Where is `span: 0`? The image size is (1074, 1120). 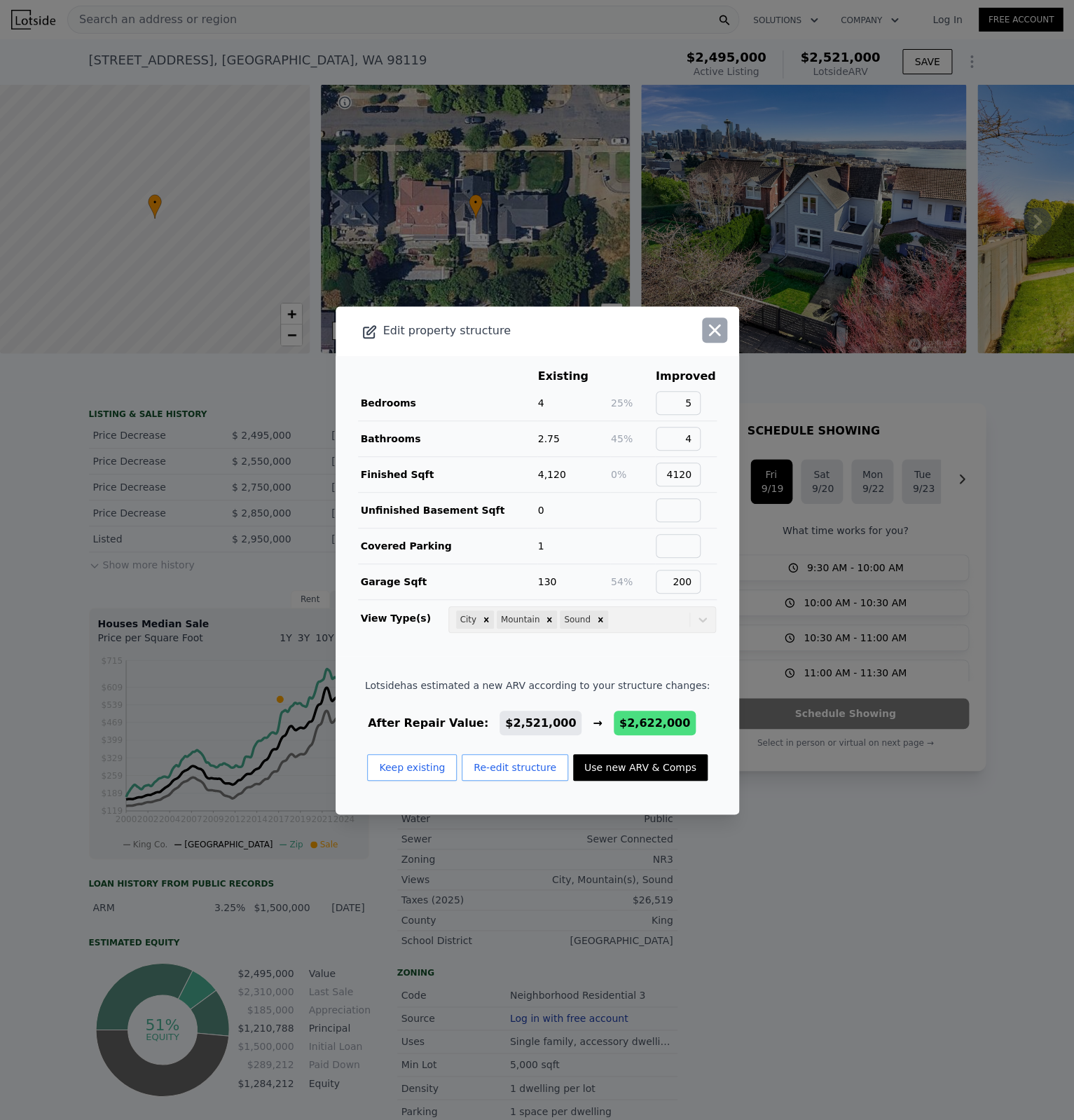
span: 0 is located at coordinates (541, 510).